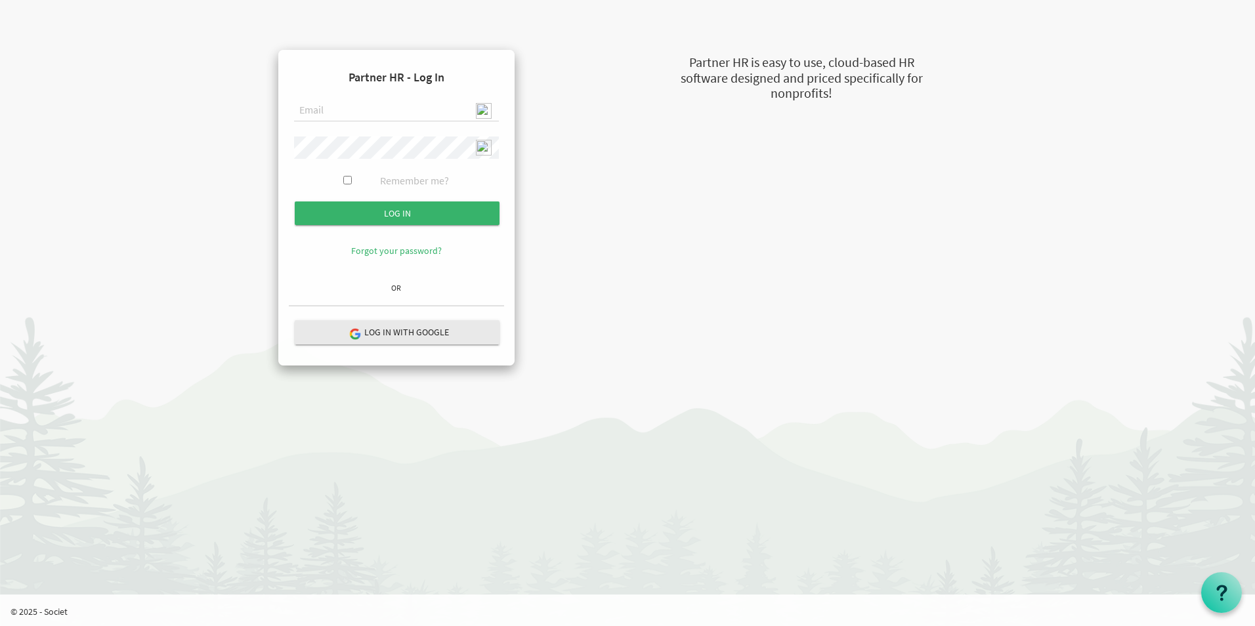  Describe the element at coordinates (633, 612) in the screenshot. I see `p: © 2025 - Societ` at that location.